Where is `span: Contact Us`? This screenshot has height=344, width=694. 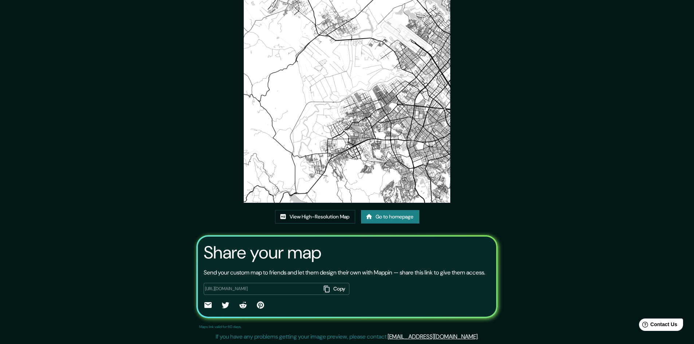 span: Contact Us is located at coordinates (35, 9).